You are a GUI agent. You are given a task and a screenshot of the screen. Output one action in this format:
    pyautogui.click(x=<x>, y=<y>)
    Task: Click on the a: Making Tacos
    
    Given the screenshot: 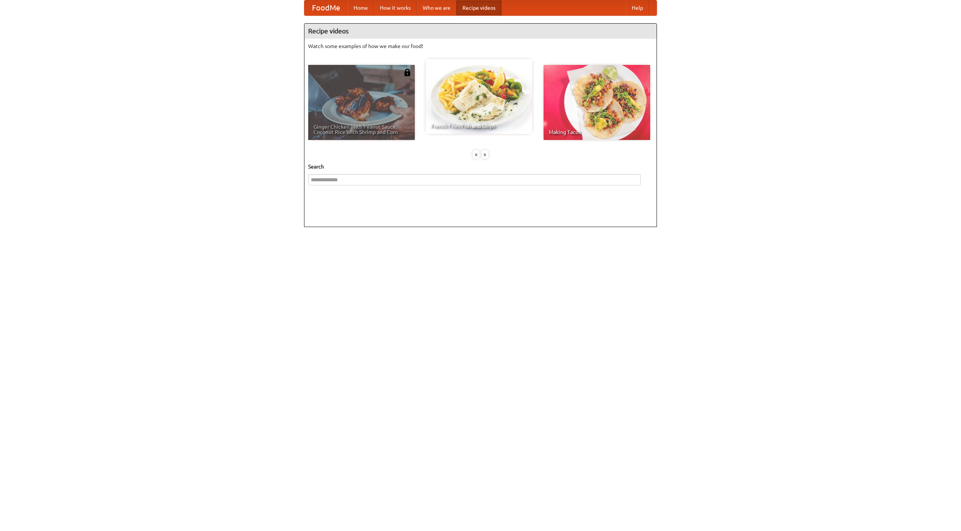 What is the action you would take?
    pyautogui.click(x=597, y=102)
    